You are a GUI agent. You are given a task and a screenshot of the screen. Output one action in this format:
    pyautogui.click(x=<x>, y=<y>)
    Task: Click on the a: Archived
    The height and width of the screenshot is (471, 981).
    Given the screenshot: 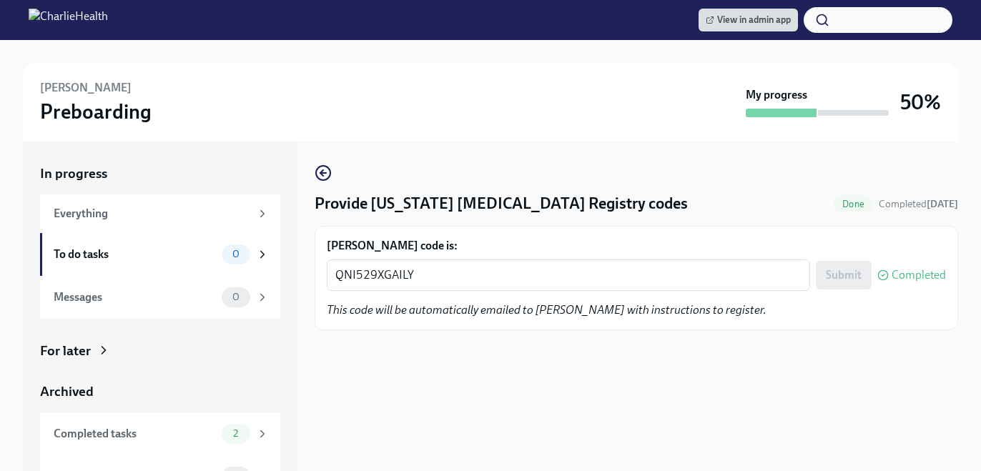 What is the action you would take?
    pyautogui.click(x=160, y=392)
    